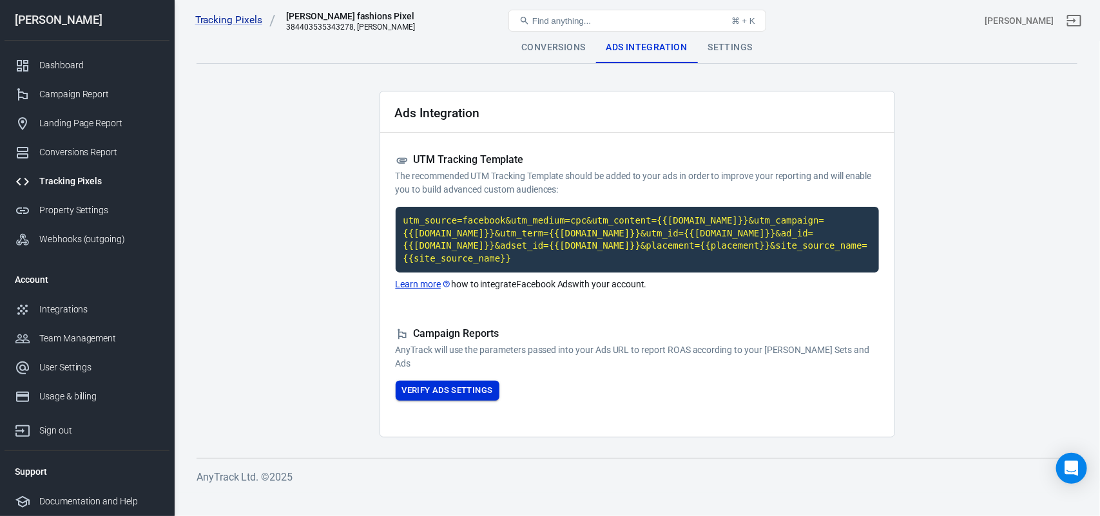 The width and height of the screenshot is (1100, 516). Describe the element at coordinates (447, 390) in the screenshot. I see `button: Verify Ads Settings` at that location.